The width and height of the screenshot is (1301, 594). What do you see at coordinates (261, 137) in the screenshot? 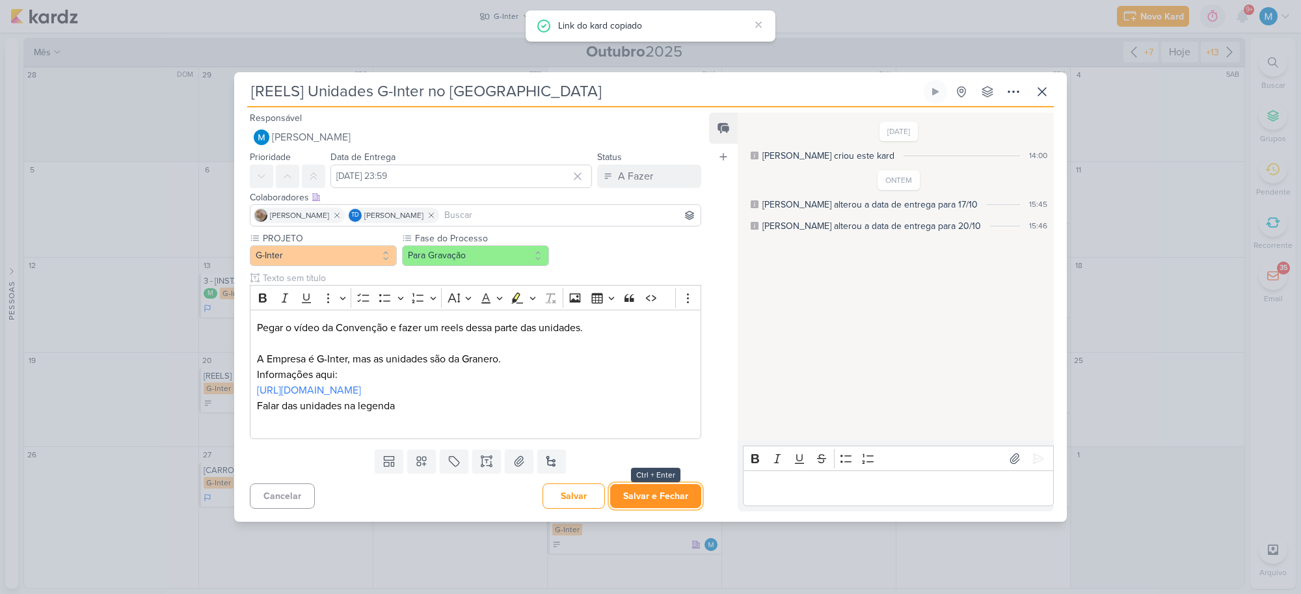
I see `img: MARIANA MIRANDA` at bounding box center [261, 137].